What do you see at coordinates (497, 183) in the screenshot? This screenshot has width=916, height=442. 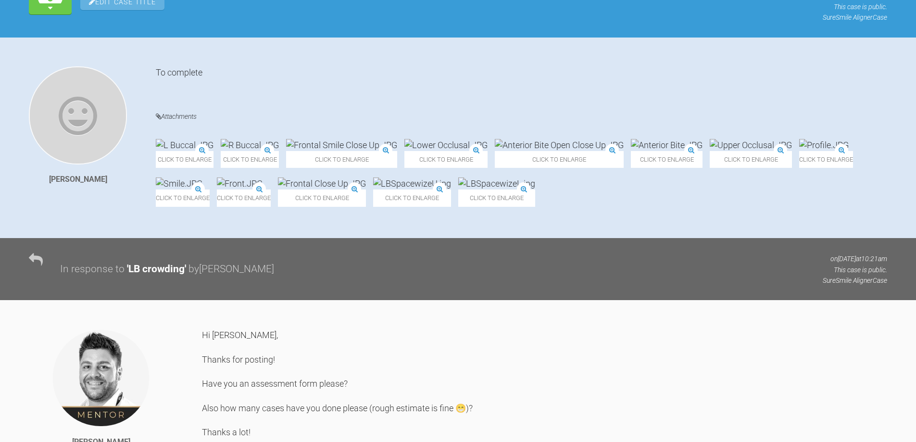 I see `img: LBSpacewizeL.jpg` at bounding box center [497, 183].